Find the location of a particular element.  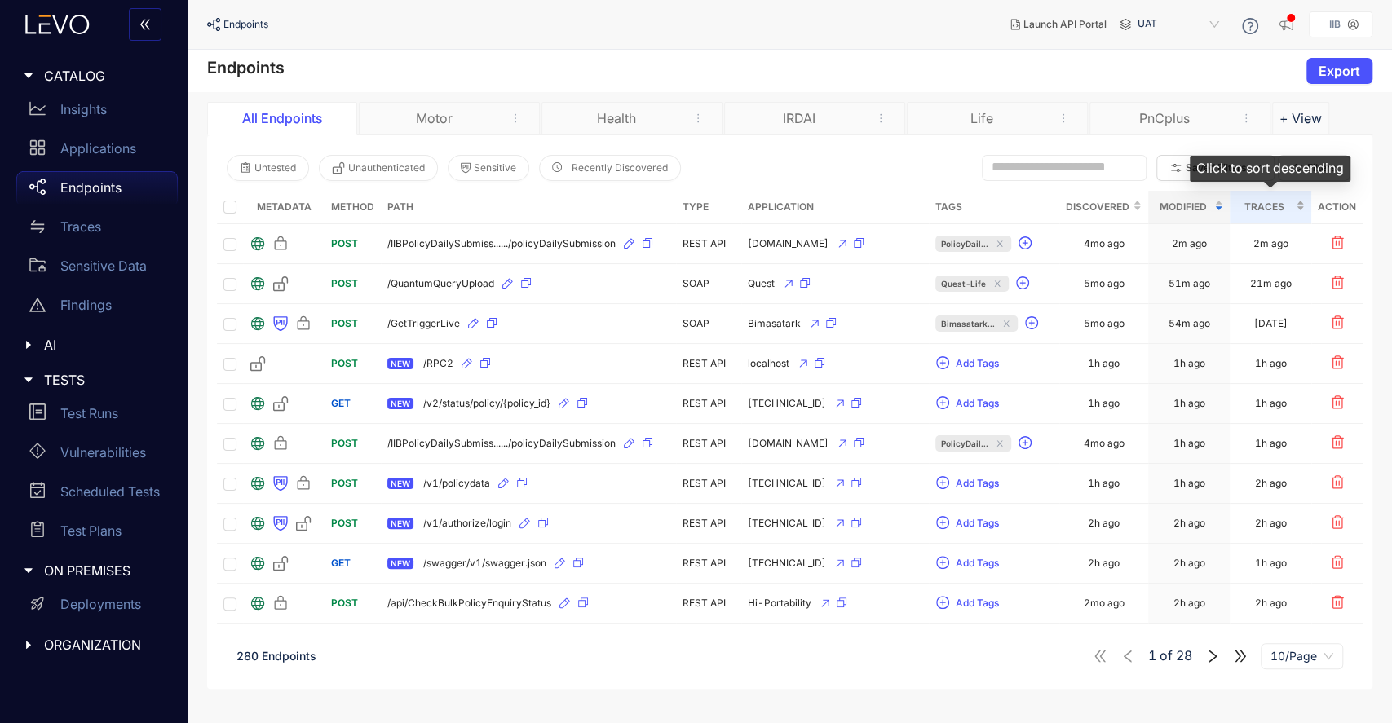

div: ORGANIZATION is located at coordinates (94, 645).